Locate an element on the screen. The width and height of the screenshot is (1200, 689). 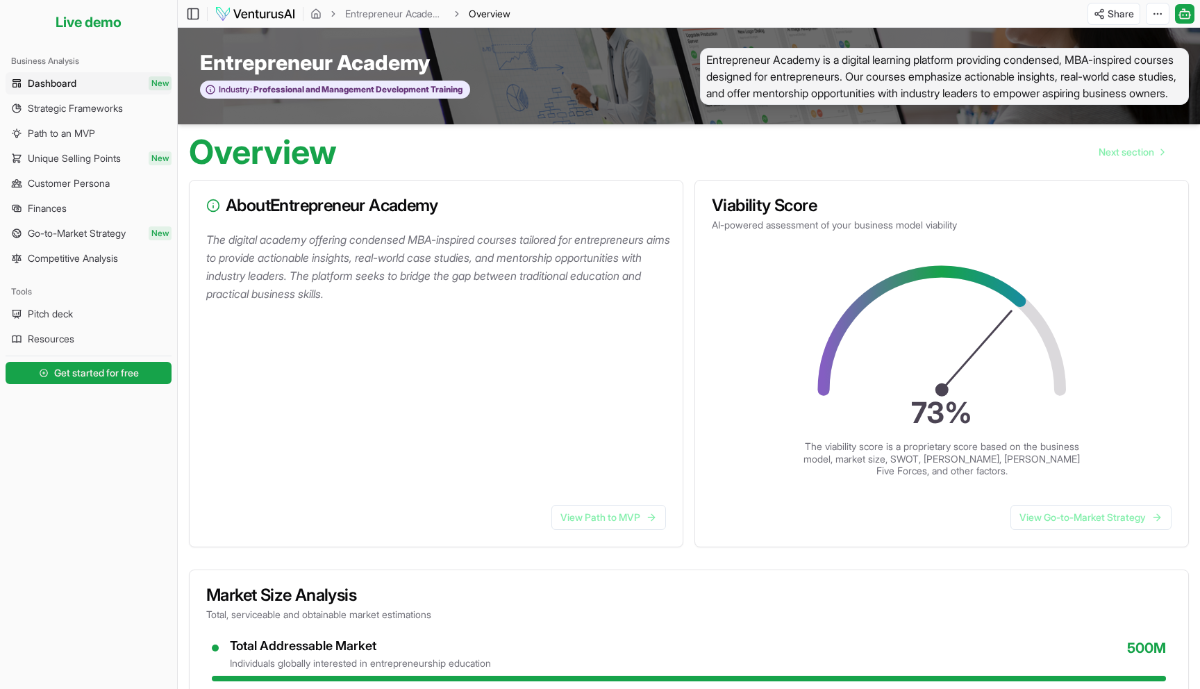
a: Go to next page is located at coordinates (1132, 152).